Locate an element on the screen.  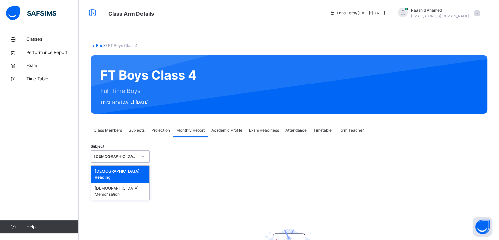
span: Help is located at coordinates (52, 227).